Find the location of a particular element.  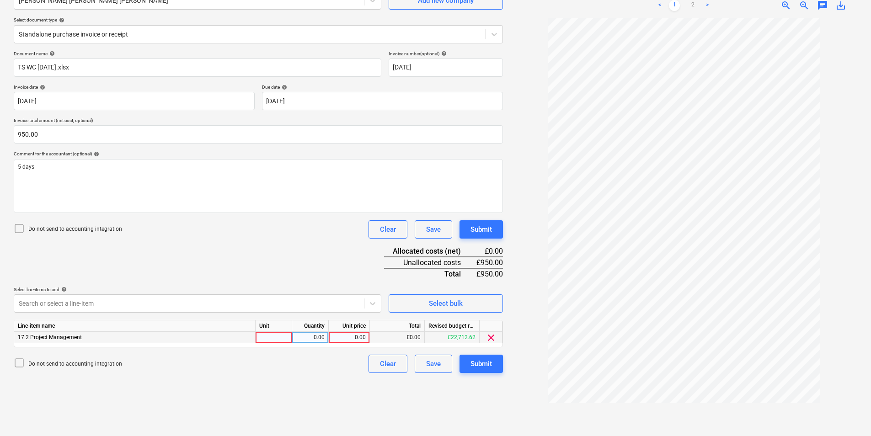

div: Line-item name is located at coordinates (135, 326).